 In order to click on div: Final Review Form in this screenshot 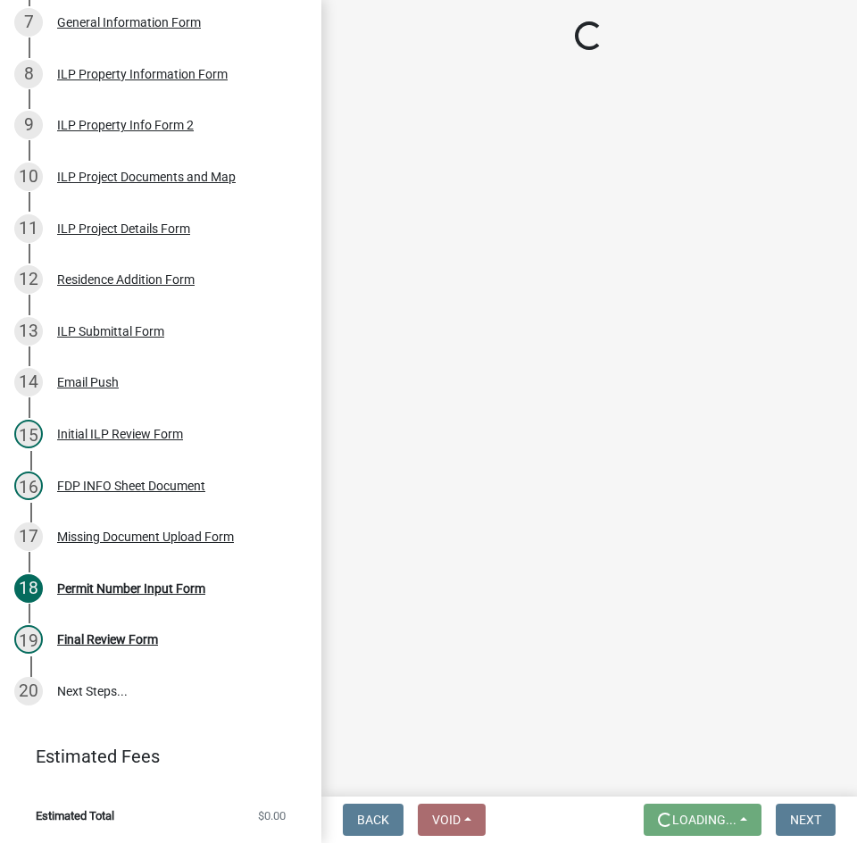, I will do `click(107, 639)`.